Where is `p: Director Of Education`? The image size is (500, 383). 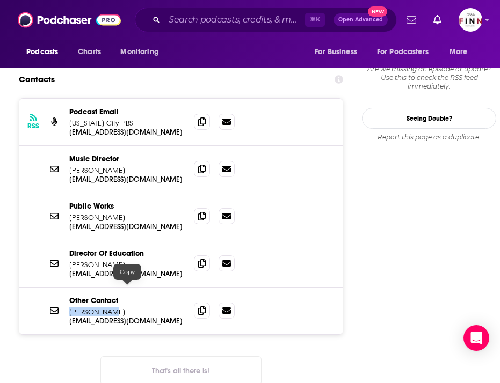 p: Director Of Education is located at coordinates (127, 253).